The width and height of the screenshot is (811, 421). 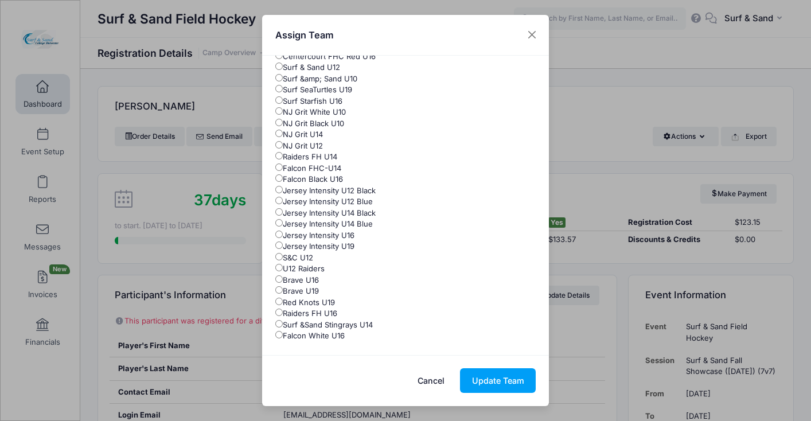 What do you see at coordinates (306, 314) in the screenshot?
I see `label: Raiders FH U16` at bounding box center [306, 314].